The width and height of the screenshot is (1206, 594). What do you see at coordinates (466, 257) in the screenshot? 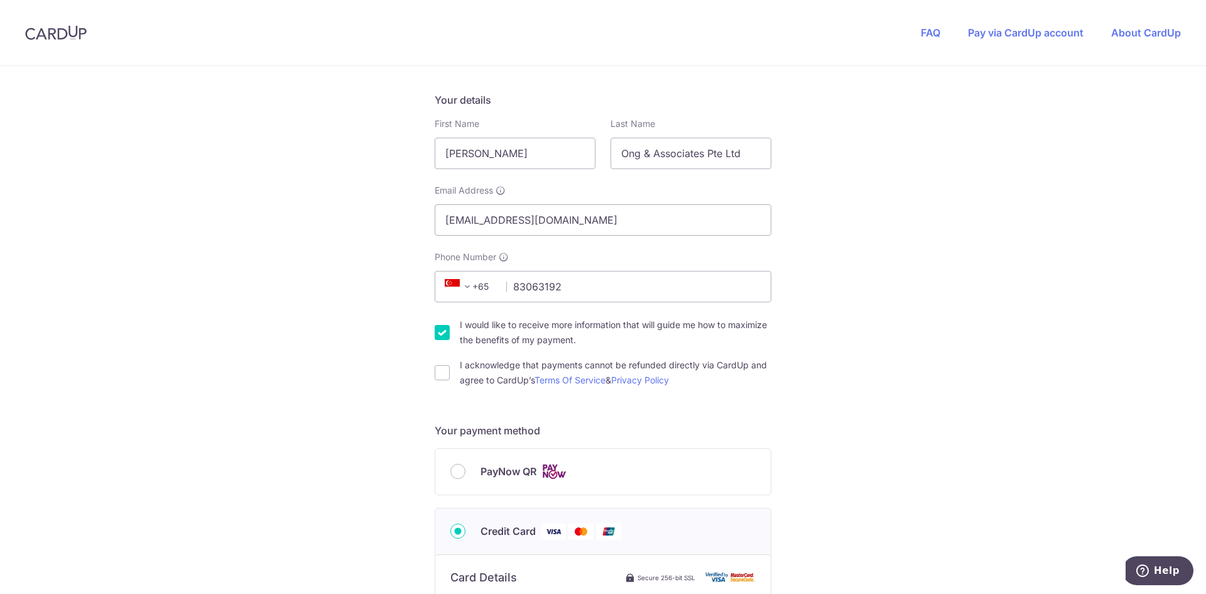
I see `span: Phone Number` at bounding box center [466, 257].